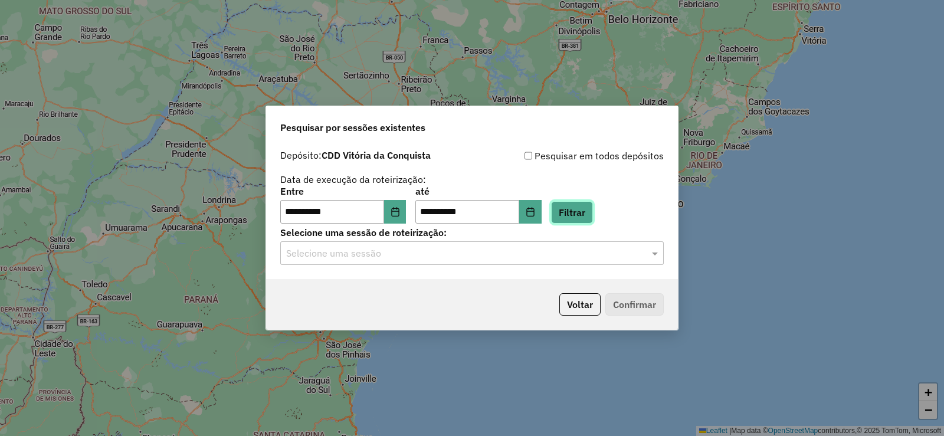  What do you see at coordinates (353, 179) in the screenshot?
I see `label: Data de execução da roteirização:` at bounding box center [353, 179].